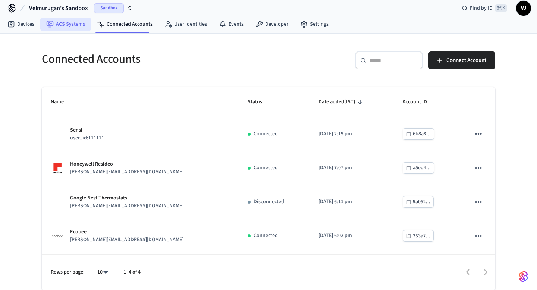 This screenshot has width=537, height=290. What do you see at coordinates (419, 168) in the screenshot?
I see `button: a5ed4...` at bounding box center [419, 168].